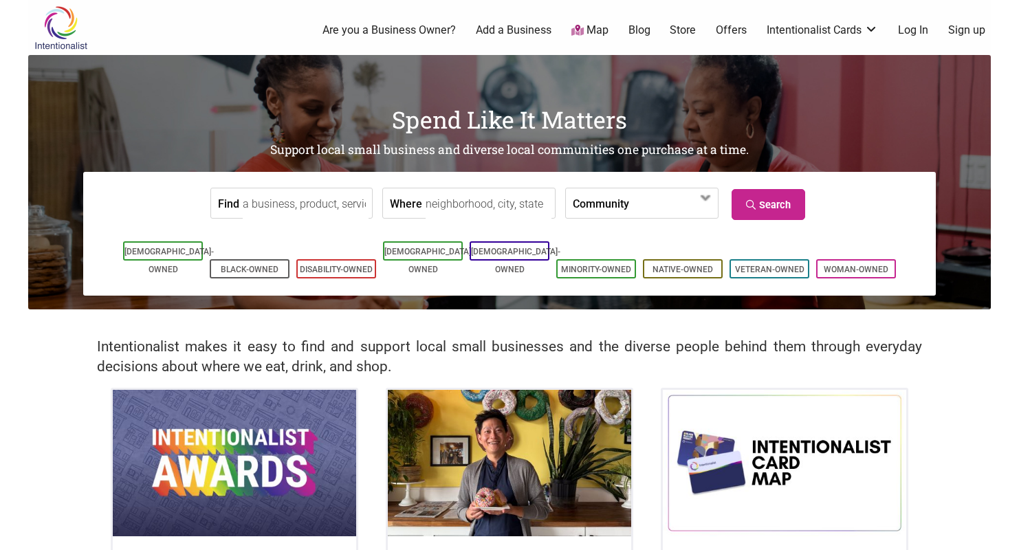 This screenshot has width=1019, height=550. Describe the element at coordinates (769, 270) in the screenshot. I see `a: Veteran-Owned` at that location.